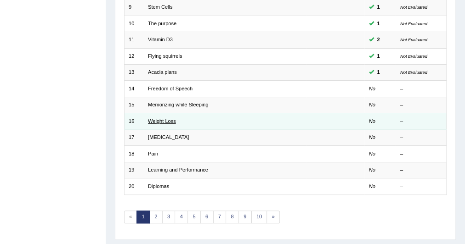 The image size is (465, 244). Describe the element at coordinates (134, 56) in the screenshot. I see `td: 12` at that location.